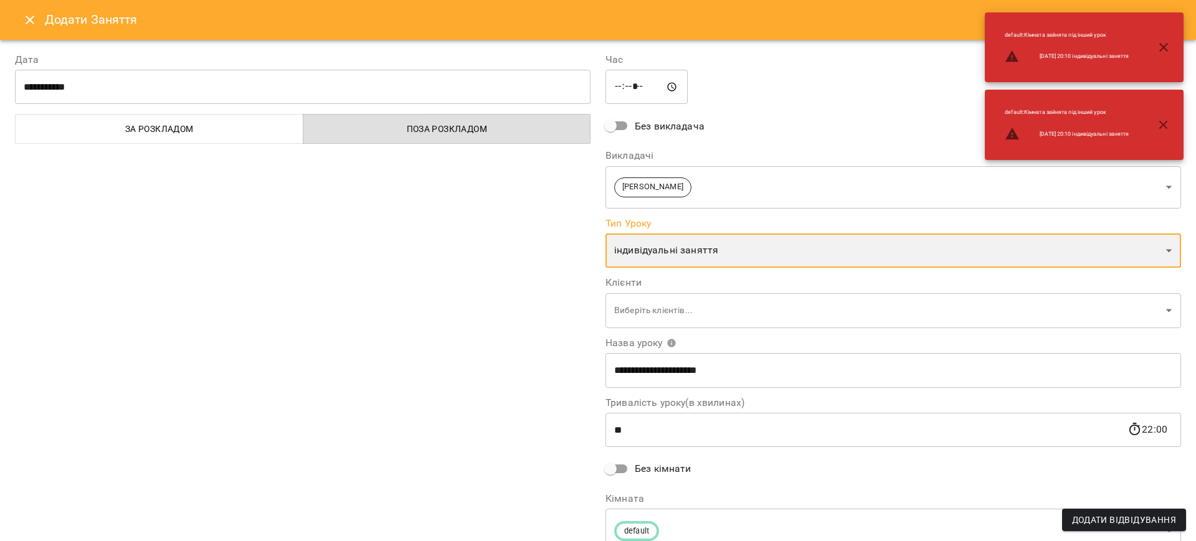 The width and height of the screenshot is (1196, 541). What do you see at coordinates (159, 129) in the screenshot?
I see `span: За розкладом` at bounding box center [159, 129].